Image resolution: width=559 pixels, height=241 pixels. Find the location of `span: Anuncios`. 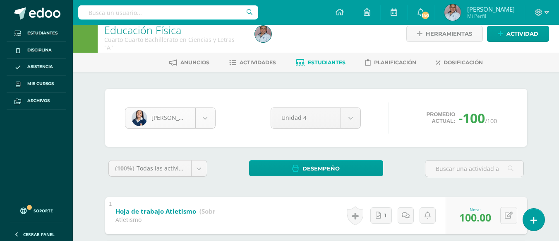

span: Anuncios is located at coordinates (195, 62).